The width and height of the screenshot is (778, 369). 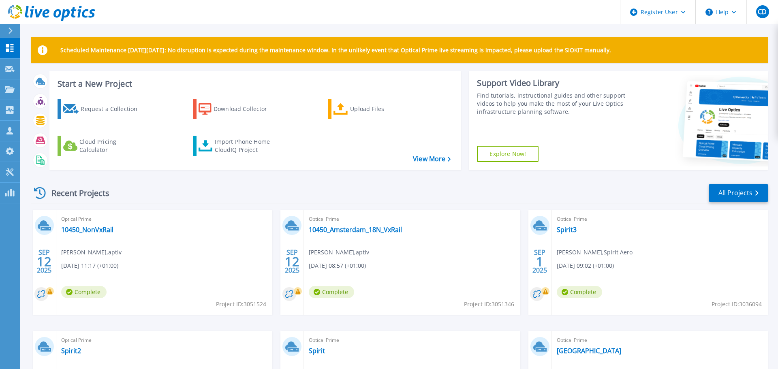 What do you see at coordinates (356, 230) in the screenshot?
I see `a: 10450_Amsterdam_18N_VxRail` at bounding box center [356, 230].